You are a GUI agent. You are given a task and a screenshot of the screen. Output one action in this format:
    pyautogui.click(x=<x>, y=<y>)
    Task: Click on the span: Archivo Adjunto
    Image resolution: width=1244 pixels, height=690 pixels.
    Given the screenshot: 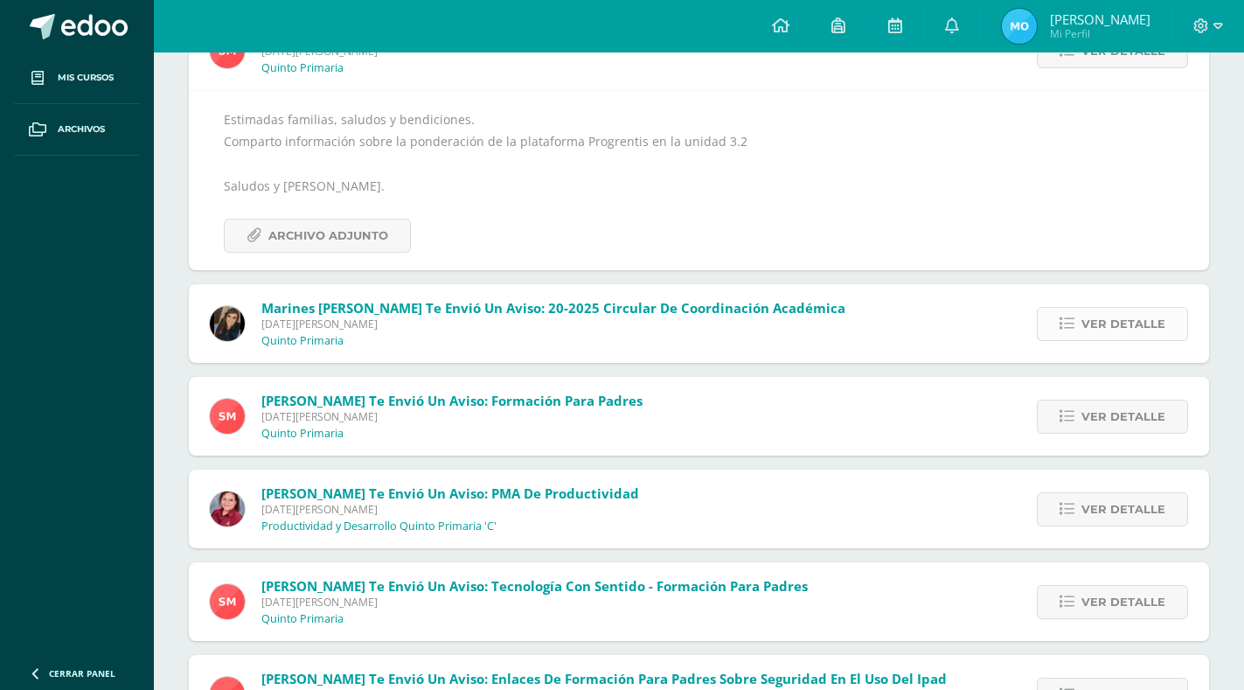 What is the action you would take?
    pyautogui.click(x=328, y=235)
    